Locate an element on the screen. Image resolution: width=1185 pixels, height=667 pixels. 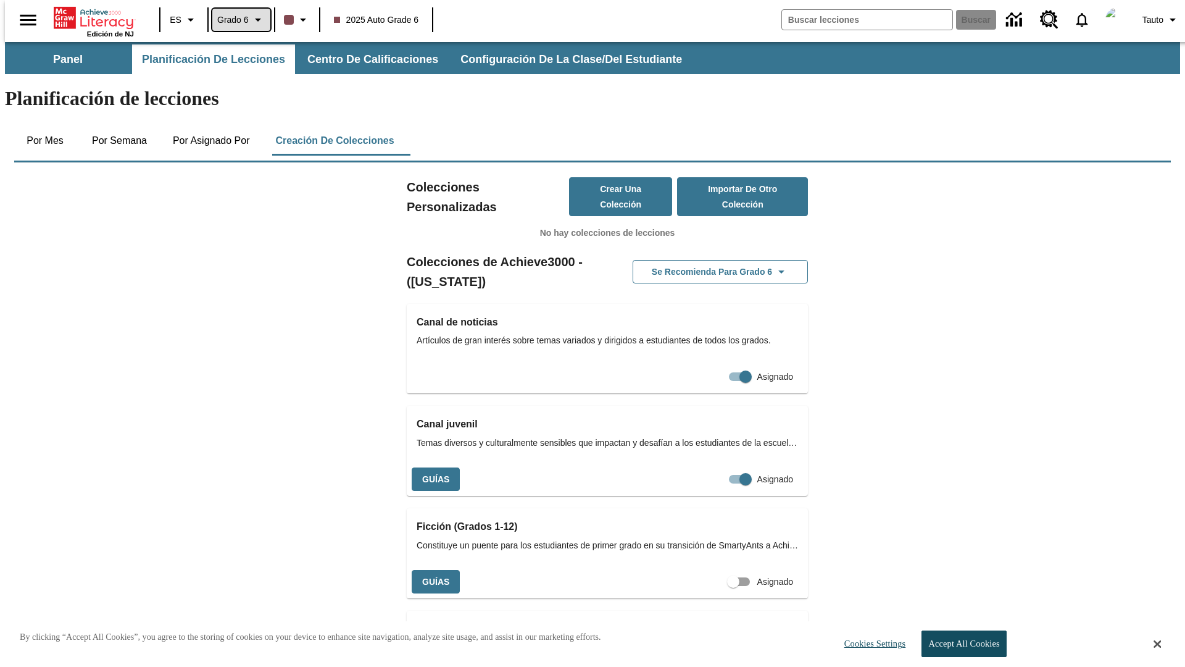
button: Importar de otro Colección is located at coordinates (743, 196).